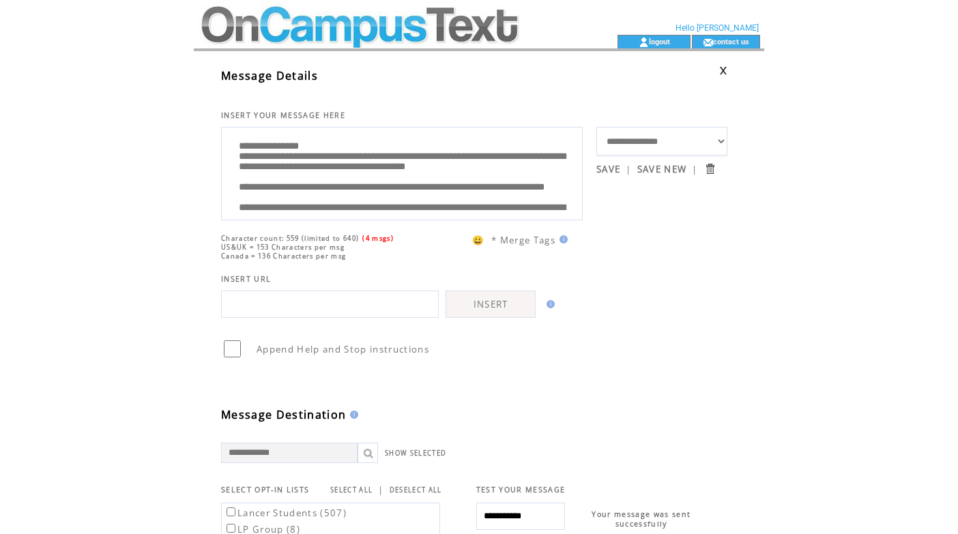 The image size is (958, 534). Describe the element at coordinates (659, 41) in the screenshot. I see `a: logout` at that location.